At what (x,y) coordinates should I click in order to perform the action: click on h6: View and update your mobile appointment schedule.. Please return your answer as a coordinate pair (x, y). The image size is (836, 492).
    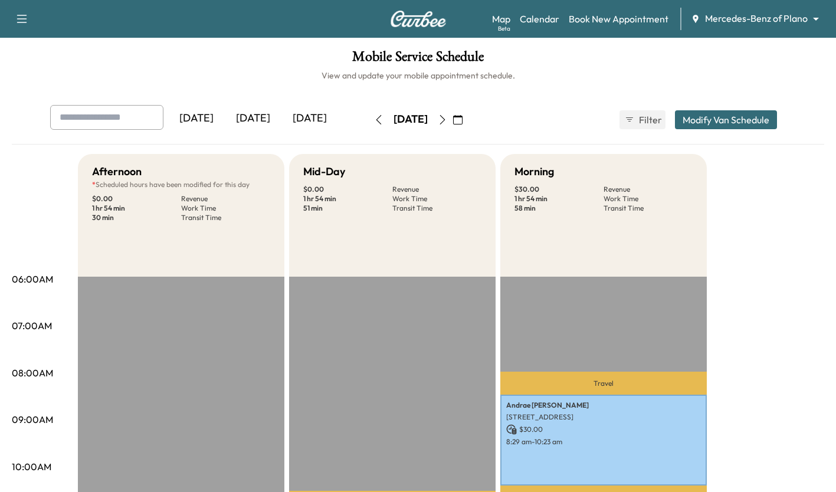
    Looking at the image, I should click on (418, 76).